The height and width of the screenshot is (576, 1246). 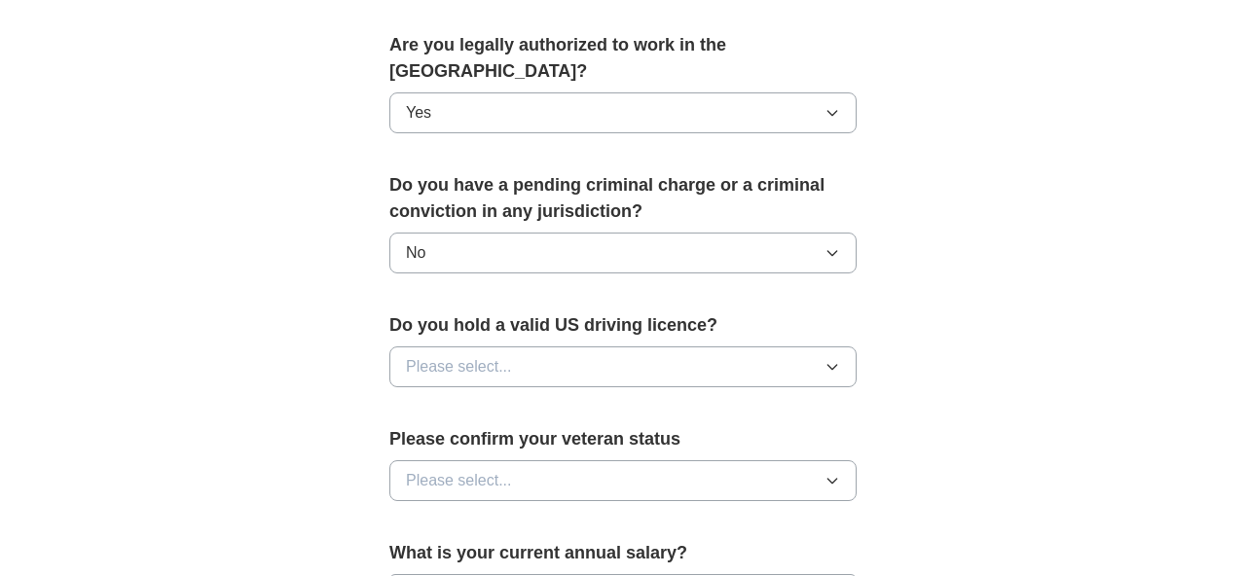 What do you see at coordinates (623, 325) in the screenshot?
I see `label: Do you hold a valid US driving licence?` at bounding box center [623, 325].